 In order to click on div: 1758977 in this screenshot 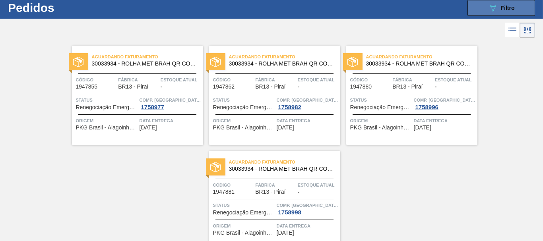, I will do `click(153, 107)`.